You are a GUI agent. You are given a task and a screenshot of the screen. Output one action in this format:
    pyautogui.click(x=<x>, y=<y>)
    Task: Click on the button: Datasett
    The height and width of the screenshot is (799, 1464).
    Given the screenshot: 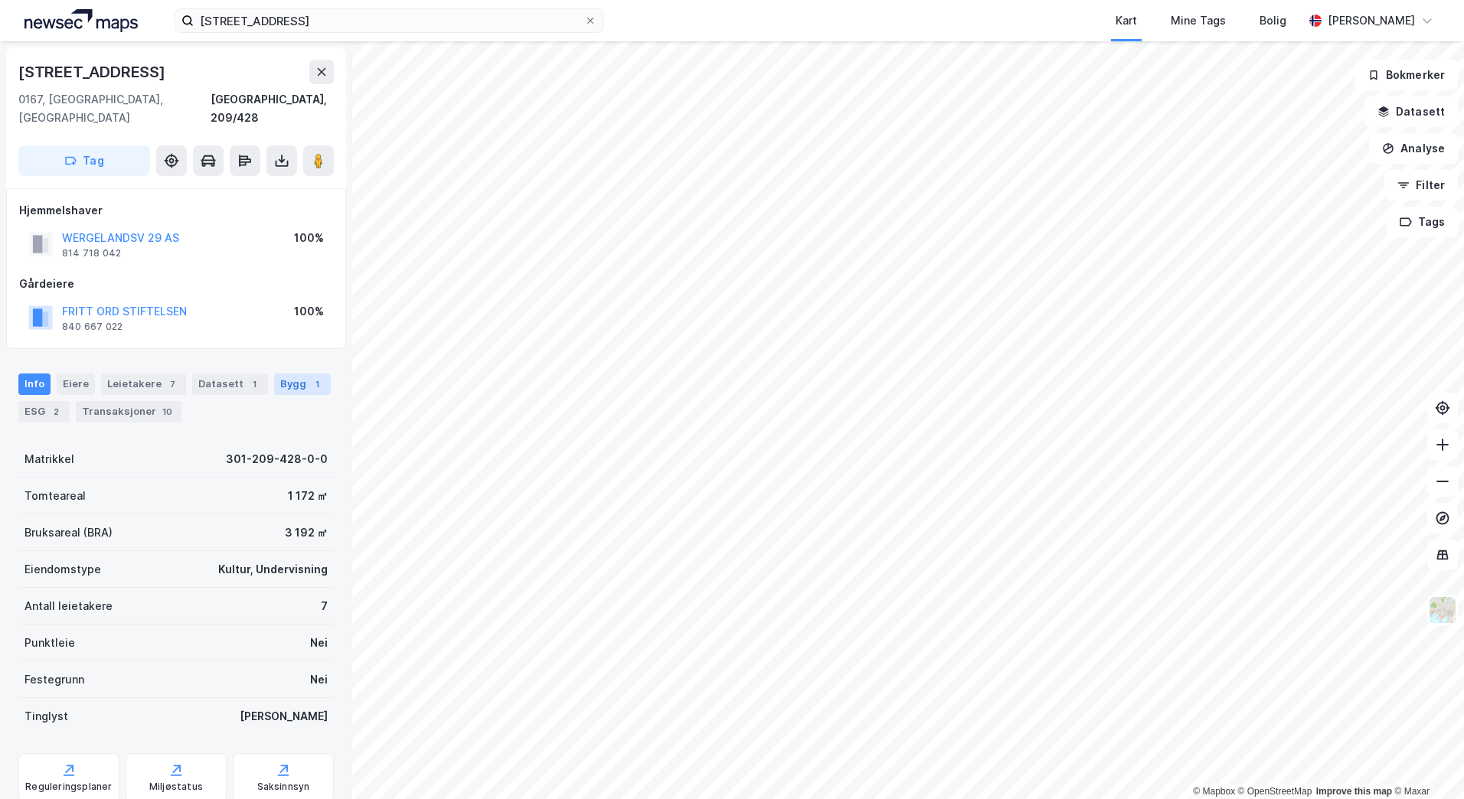 What is the action you would take?
    pyautogui.click(x=1411, y=112)
    